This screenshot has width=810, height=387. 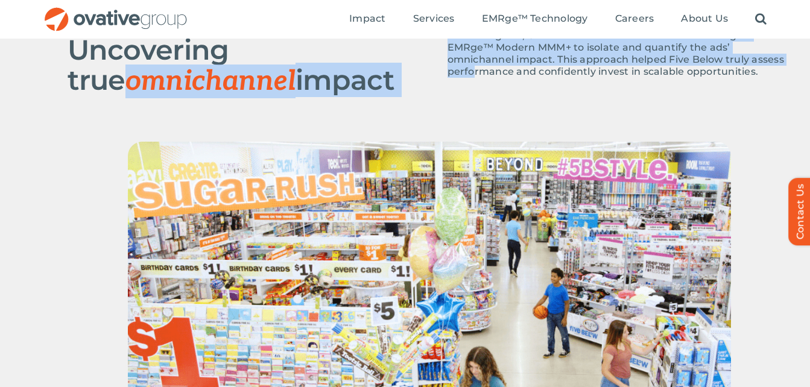 I want to click on p: As Five Below activated Meta’s Omnichannel Ads across Facebook and Instagram, Ovative focused on ..., so click(x=619, y=48).